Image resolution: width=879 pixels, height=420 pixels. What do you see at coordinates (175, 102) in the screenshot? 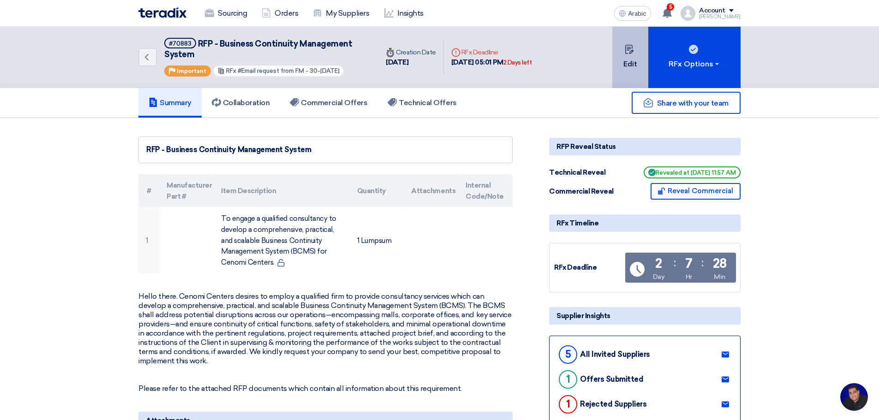
I see `font: Summary` at bounding box center [175, 102].